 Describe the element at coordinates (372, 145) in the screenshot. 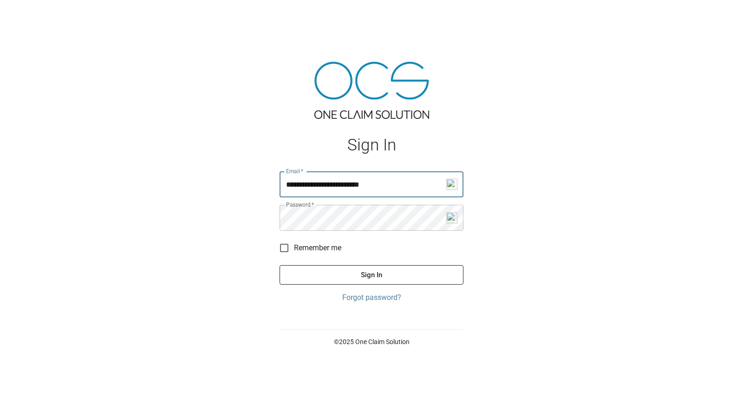

I see `h1: Sign In` at that location.